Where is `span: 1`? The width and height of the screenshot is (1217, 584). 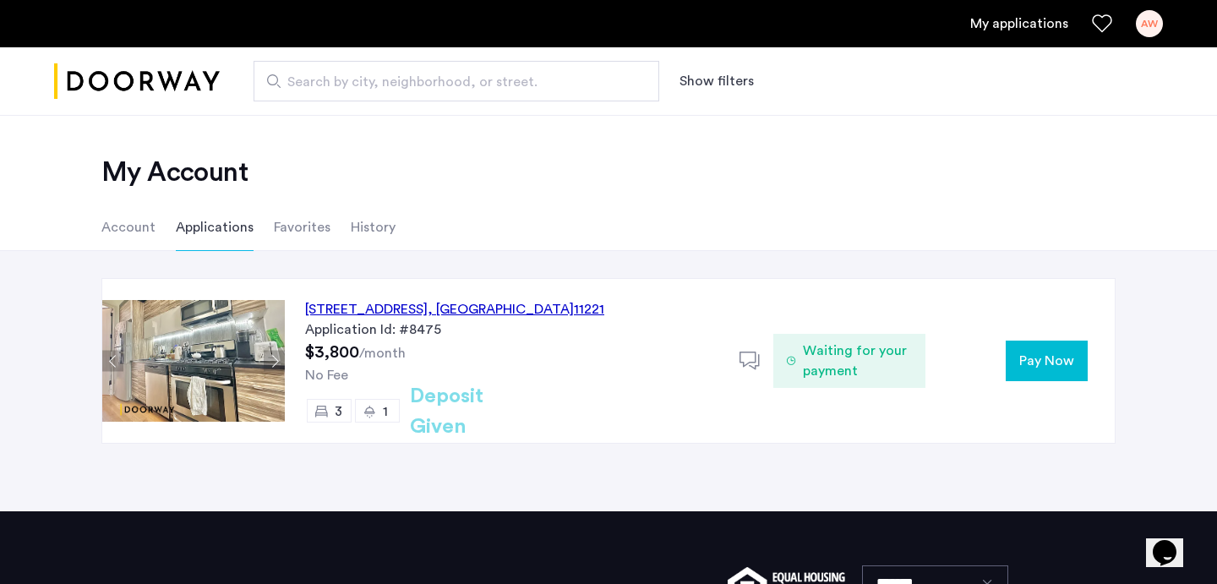 span: 1 is located at coordinates (385, 411).